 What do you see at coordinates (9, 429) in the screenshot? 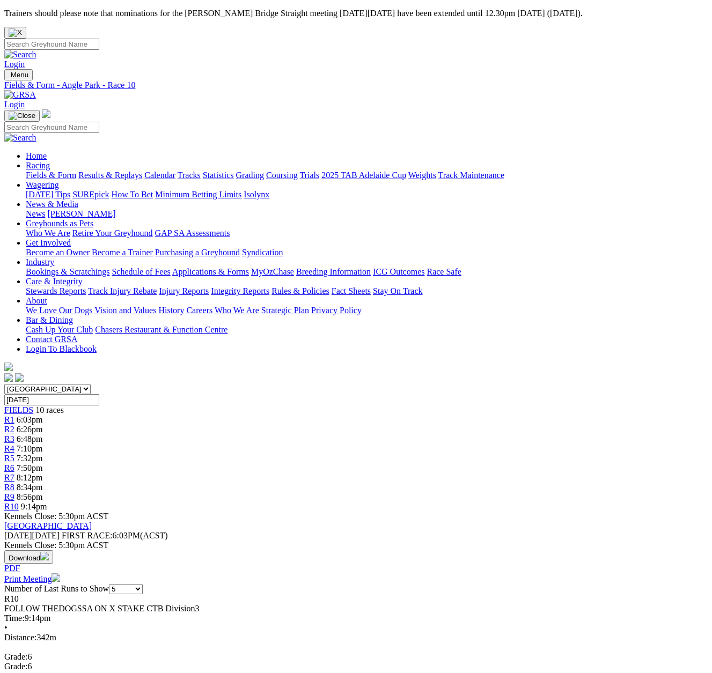
I see `span: R2` at bounding box center [9, 429].